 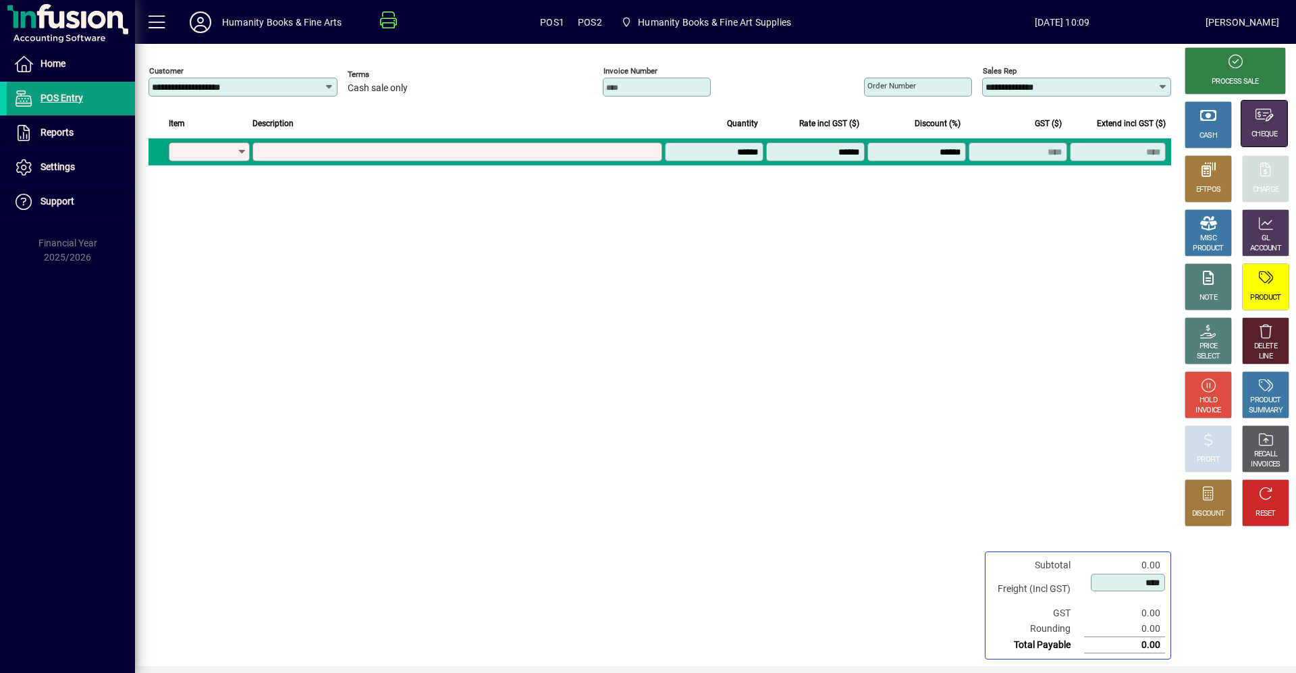 I want to click on div: SELECT, so click(x=1208, y=356).